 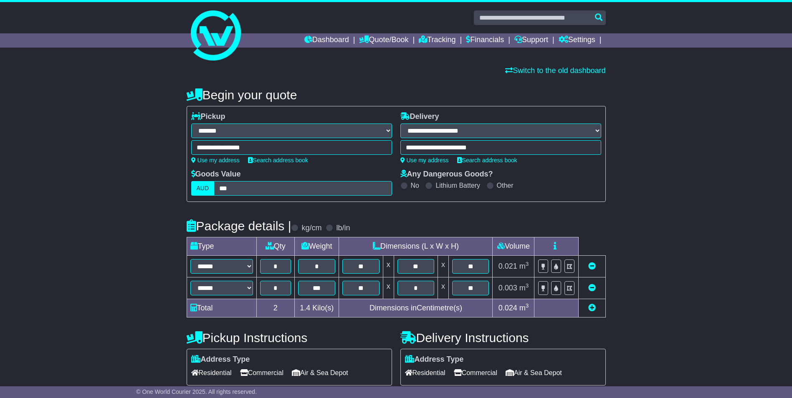 I want to click on td: Kilo(s), so click(x=317, y=309).